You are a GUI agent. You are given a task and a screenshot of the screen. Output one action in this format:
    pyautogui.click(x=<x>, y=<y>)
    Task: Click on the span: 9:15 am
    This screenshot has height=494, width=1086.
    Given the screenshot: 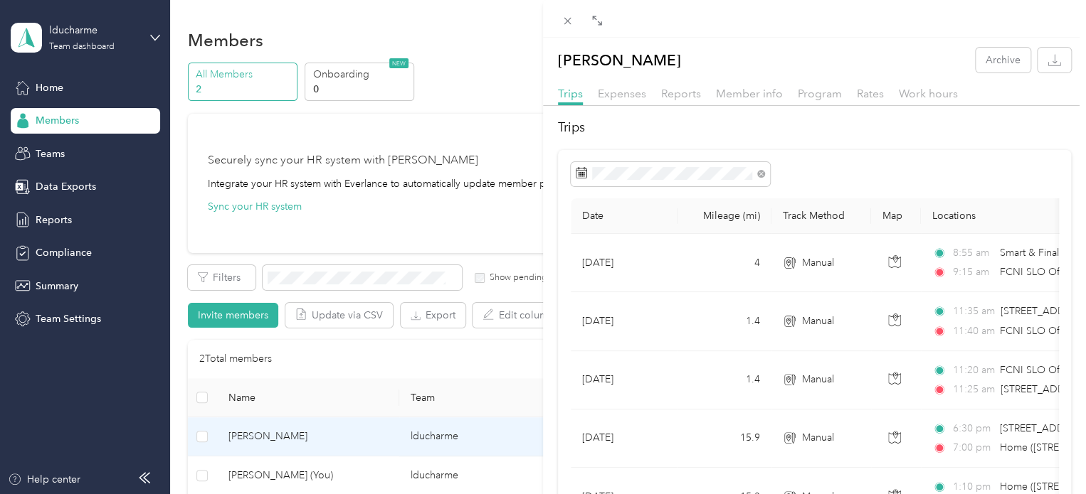 What is the action you would take?
    pyautogui.click(x=972, y=272)
    